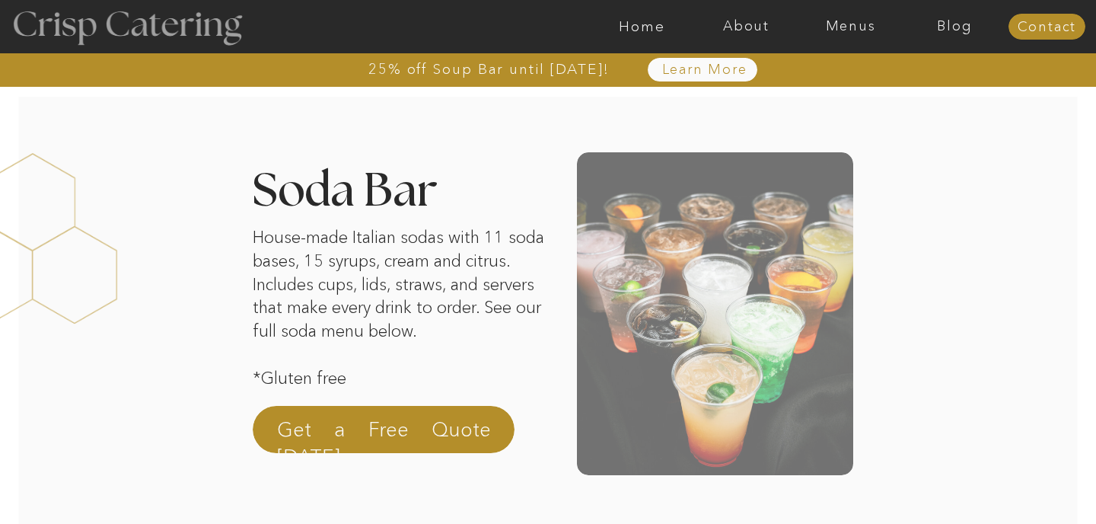  Describe the element at coordinates (1046, 27) in the screenshot. I see `nav: Contact` at that location.